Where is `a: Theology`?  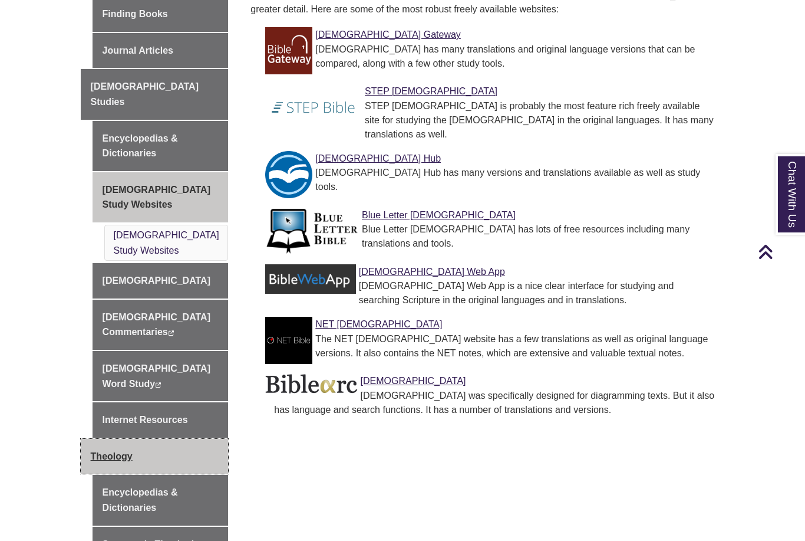
a: Theology is located at coordinates (154, 456).